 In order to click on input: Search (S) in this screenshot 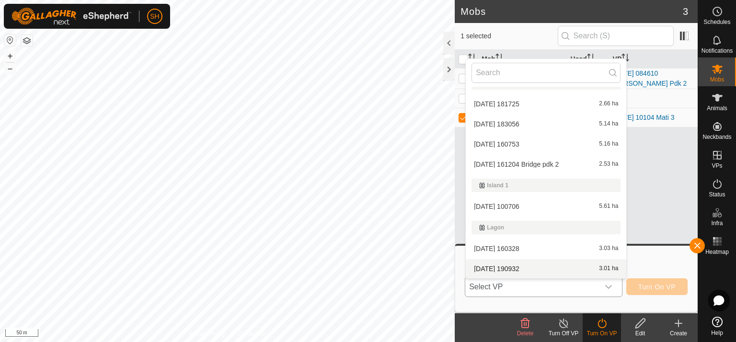, I will do `click(616, 36)`.